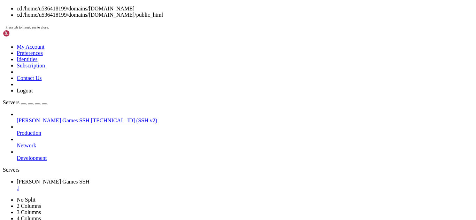 The height and width of the screenshot is (220, 476). Describe the element at coordinates (245, 143) in the screenshot. I see `li: Network` at that location.